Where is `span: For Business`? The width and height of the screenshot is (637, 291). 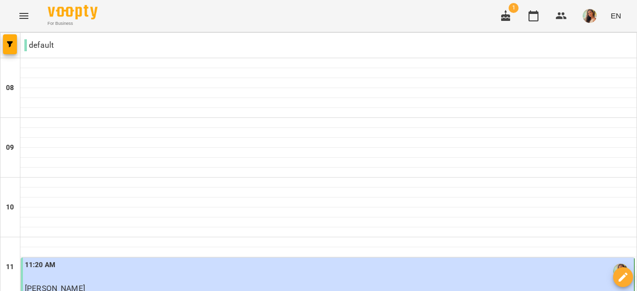
span: For Business is located at coordinates (73, 23).